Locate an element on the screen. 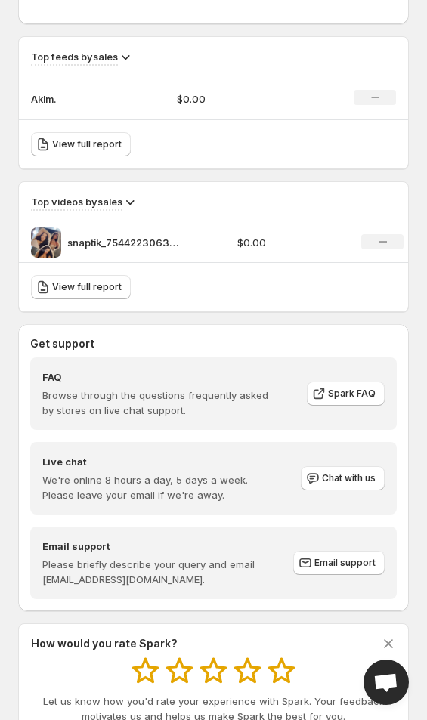  p: Aklm. is located at coordinates (69, 99).